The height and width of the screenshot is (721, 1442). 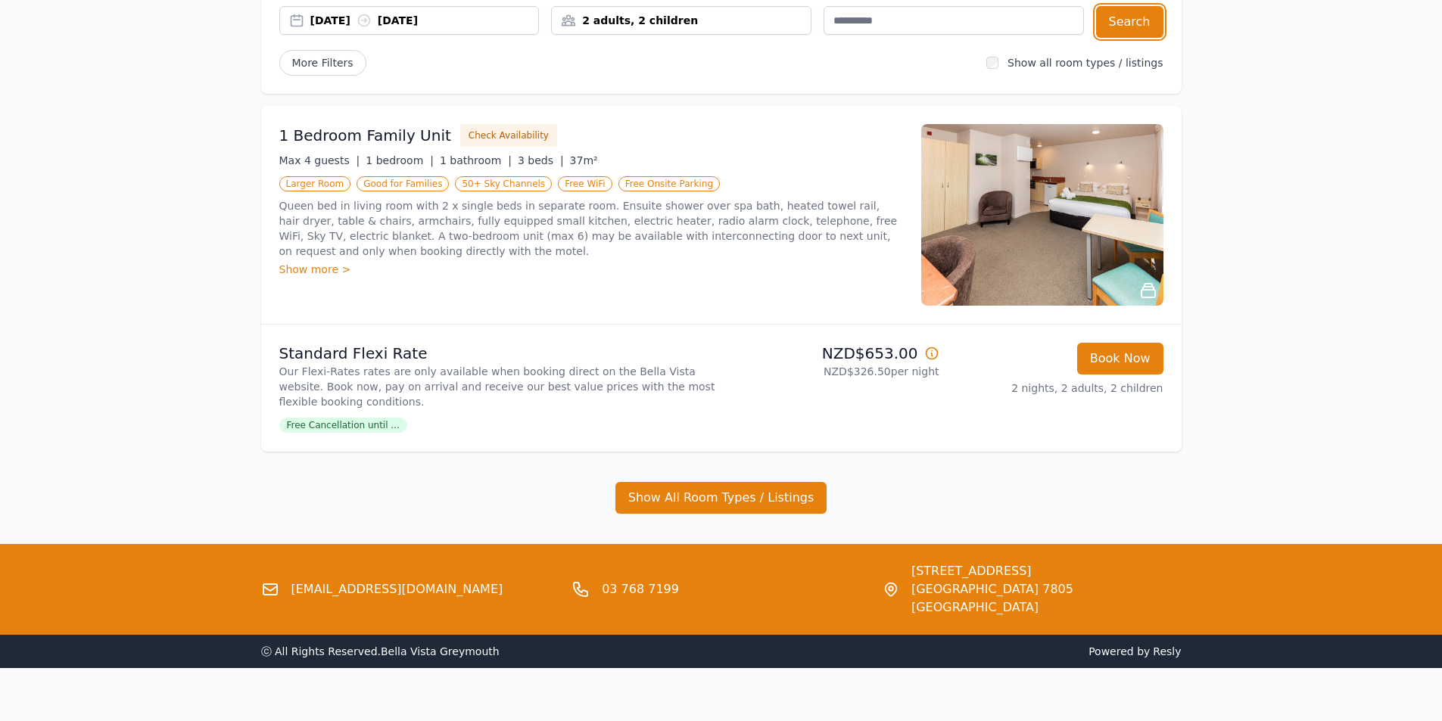 What do you see at coordinates (1129, 22) in the screenshot?
I see `button: Search` at bounding box center [1129, 22].